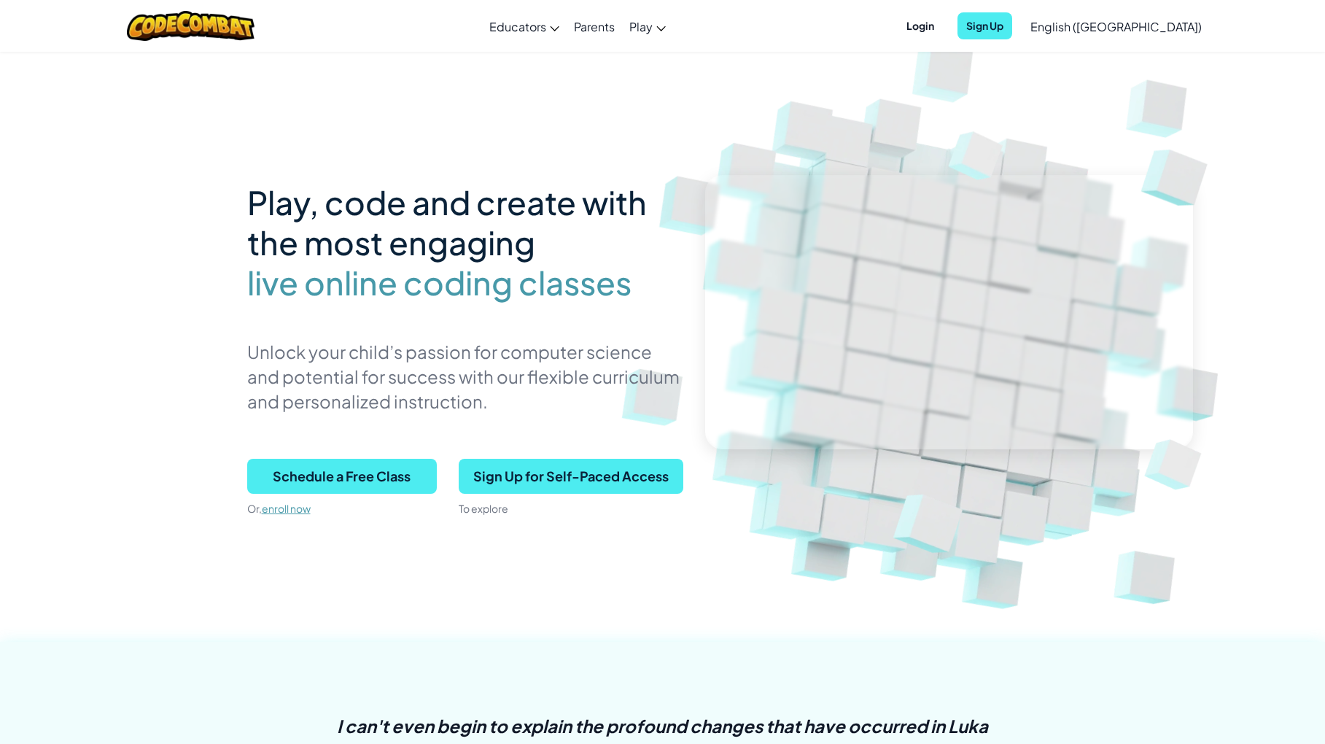  Describe the element at coordinates (985, 26) in the screenshot. I see `span: Sign Up` at that location.